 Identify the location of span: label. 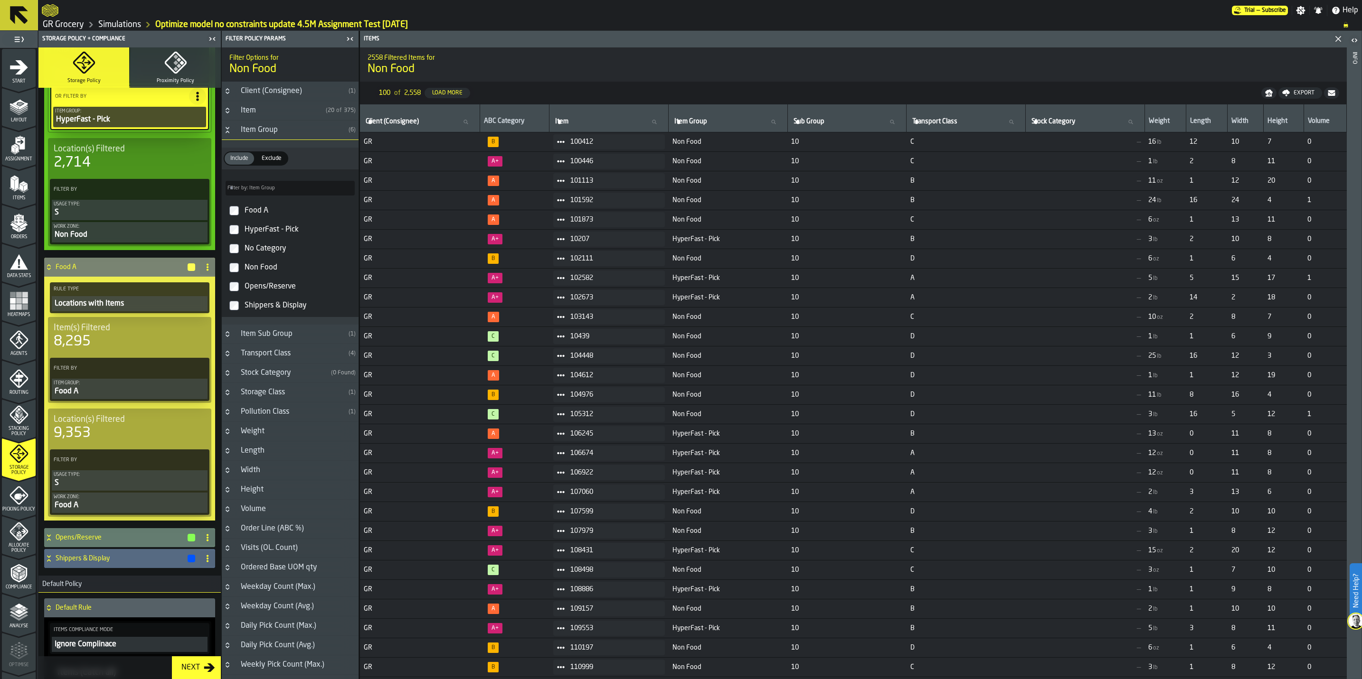
(809, 122).